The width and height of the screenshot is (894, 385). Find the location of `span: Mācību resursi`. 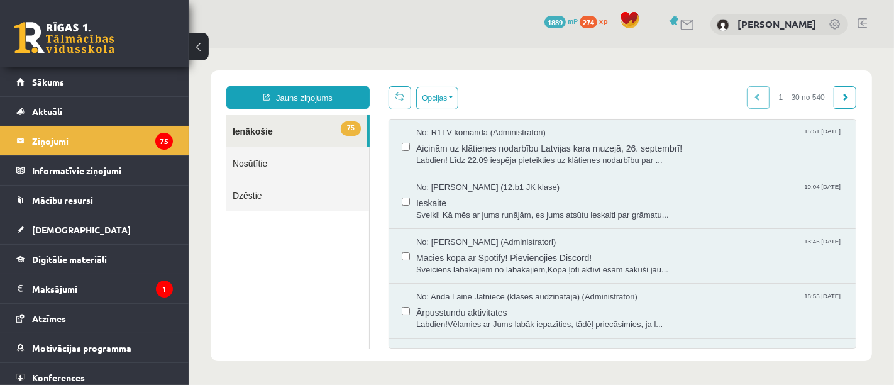

span: Mācību resursi is located at coordinates (62, 200).